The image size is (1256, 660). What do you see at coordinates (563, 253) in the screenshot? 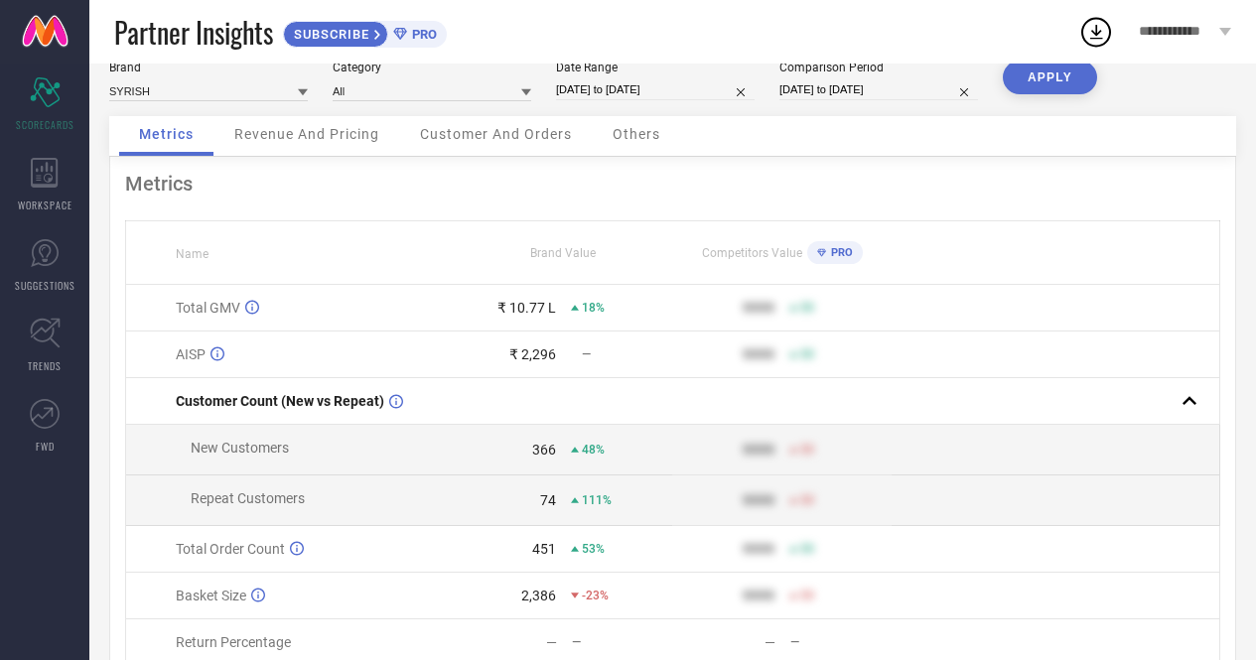
I see `span: Brand Value` at bounding box center [563, 253].